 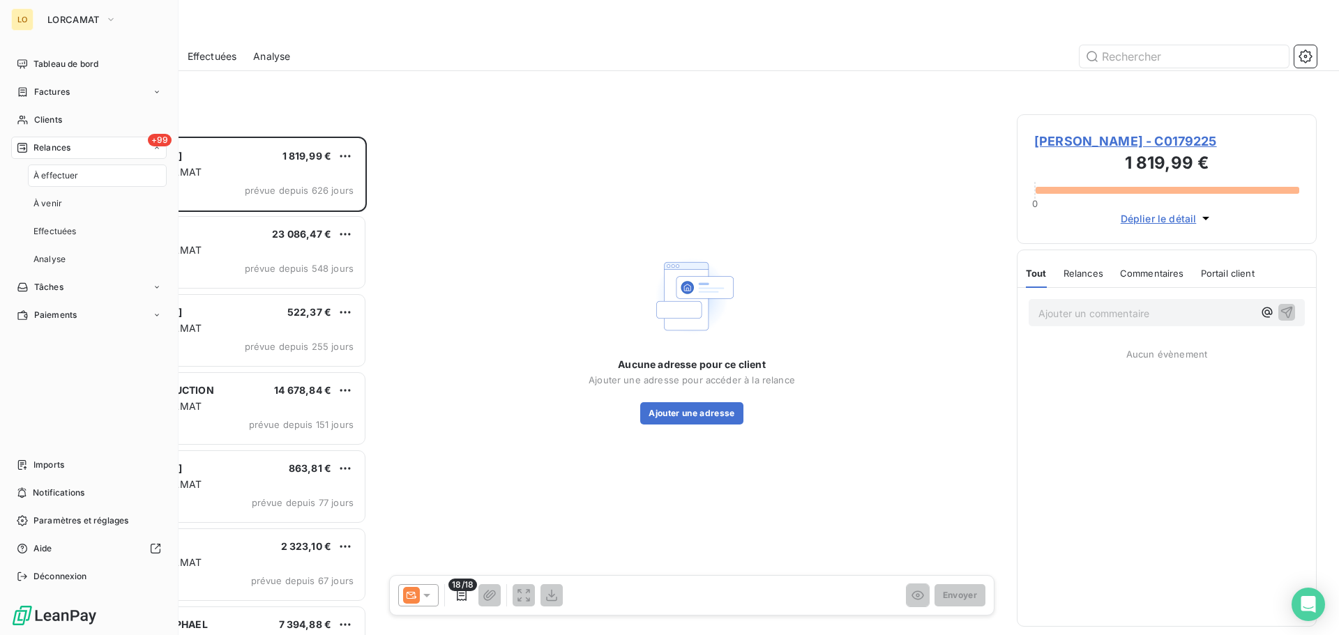 I want to click on span: Aucun évènement, so click(x=1167, y=354).